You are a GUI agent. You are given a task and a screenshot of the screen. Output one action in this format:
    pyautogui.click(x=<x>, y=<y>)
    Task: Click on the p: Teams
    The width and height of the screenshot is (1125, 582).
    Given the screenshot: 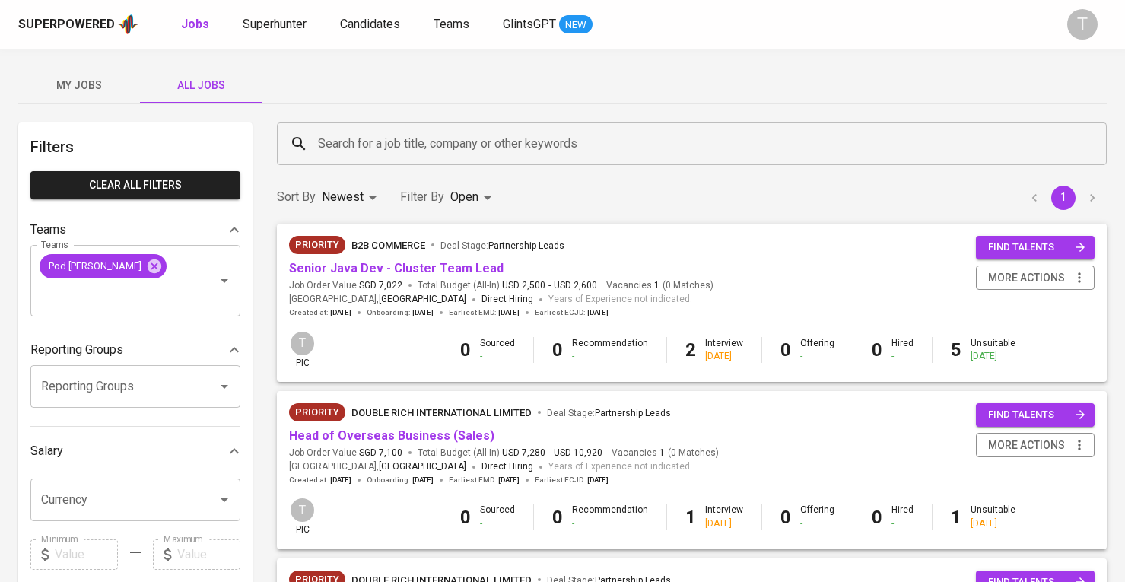 What is the action you would take?
    pyautogui.click(x=48, y=230)
    